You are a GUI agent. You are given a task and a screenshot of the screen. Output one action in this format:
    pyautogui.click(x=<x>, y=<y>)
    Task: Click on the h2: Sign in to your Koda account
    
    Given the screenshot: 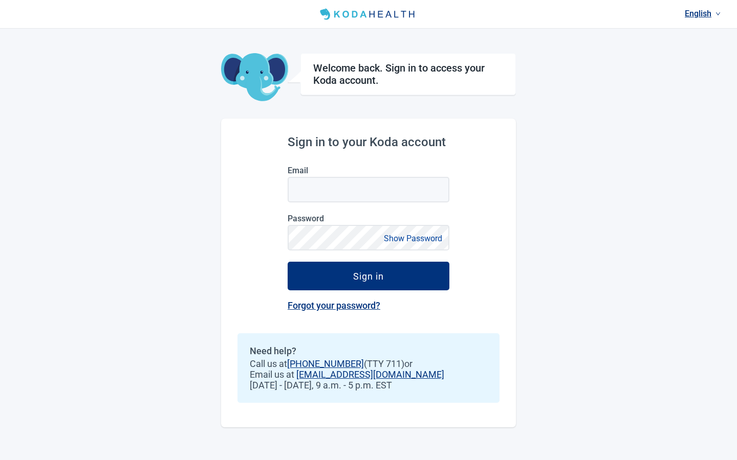 What is the action you would take?
    pyautogui.click(x=368, y=142)
    